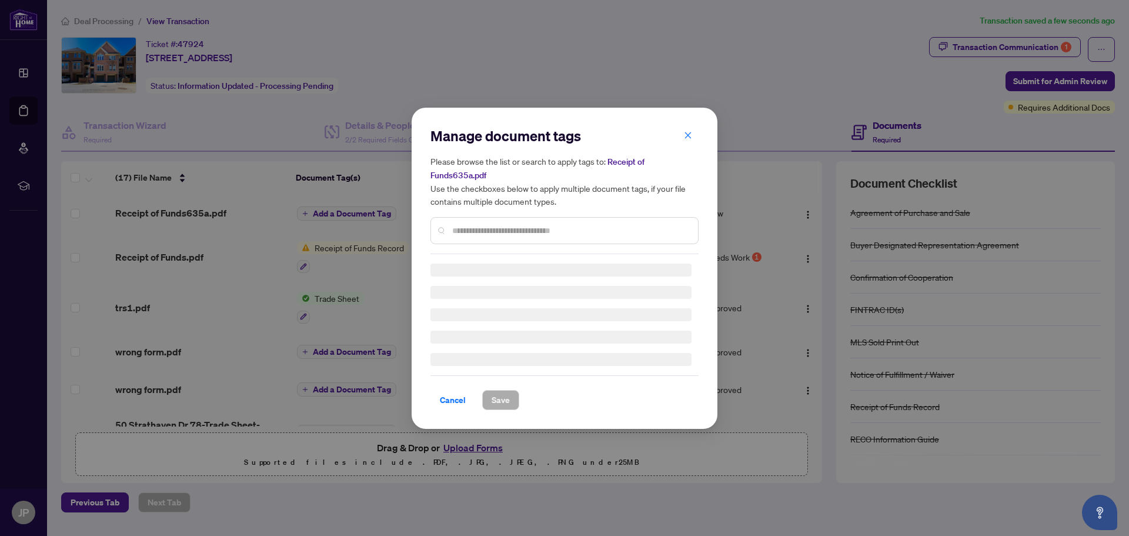 The image size is (1129, 536). Describe the element at coordinates (565, 181) in the screenshot. I see `h5: Please browse the list or search to apply tags to: Use the checkboxes below to apply multiple doc...` at that location.